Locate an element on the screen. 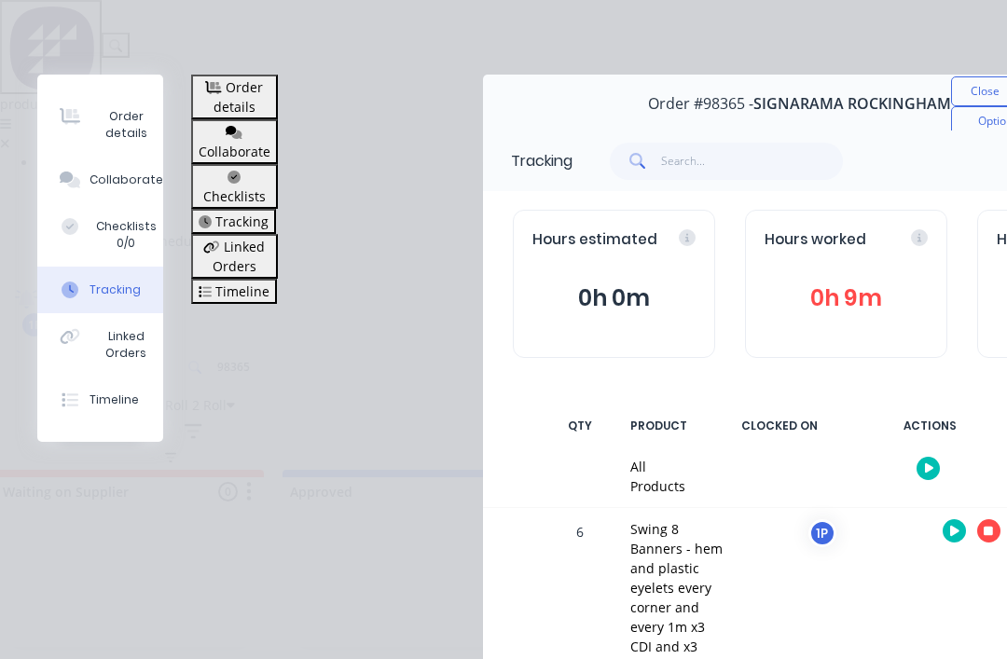 The height and width of the screenshot is (659, 1007). input: Search... is located at coordinates (751, 161).